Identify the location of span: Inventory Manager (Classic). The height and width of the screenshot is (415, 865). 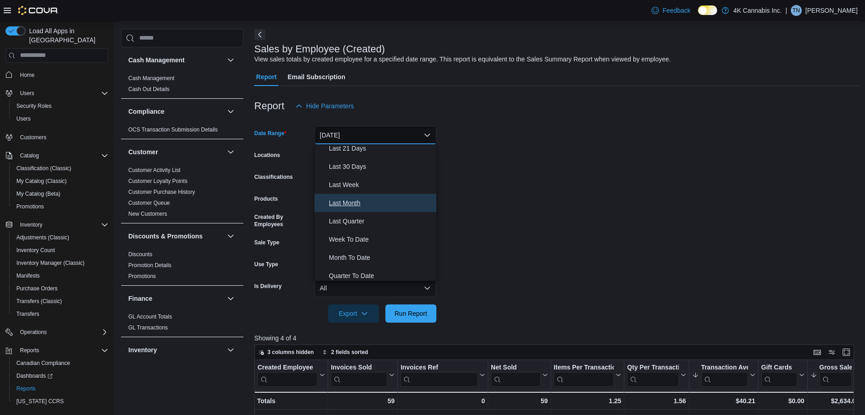
(51, 263).